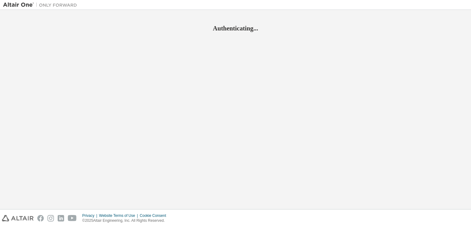  I want to click on img: Altair One, so click(42, 5).